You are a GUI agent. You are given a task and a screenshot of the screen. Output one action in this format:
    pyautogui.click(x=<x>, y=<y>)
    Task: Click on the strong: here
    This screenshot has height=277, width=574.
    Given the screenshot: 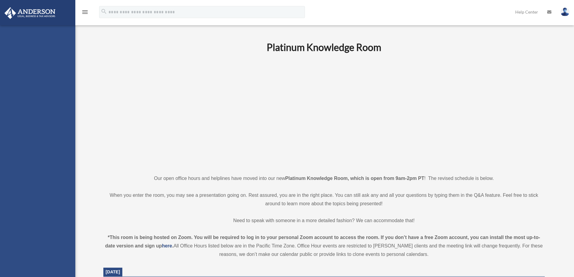 What is the action you would take?
    pyautogui.click(x=167, y=246)
    